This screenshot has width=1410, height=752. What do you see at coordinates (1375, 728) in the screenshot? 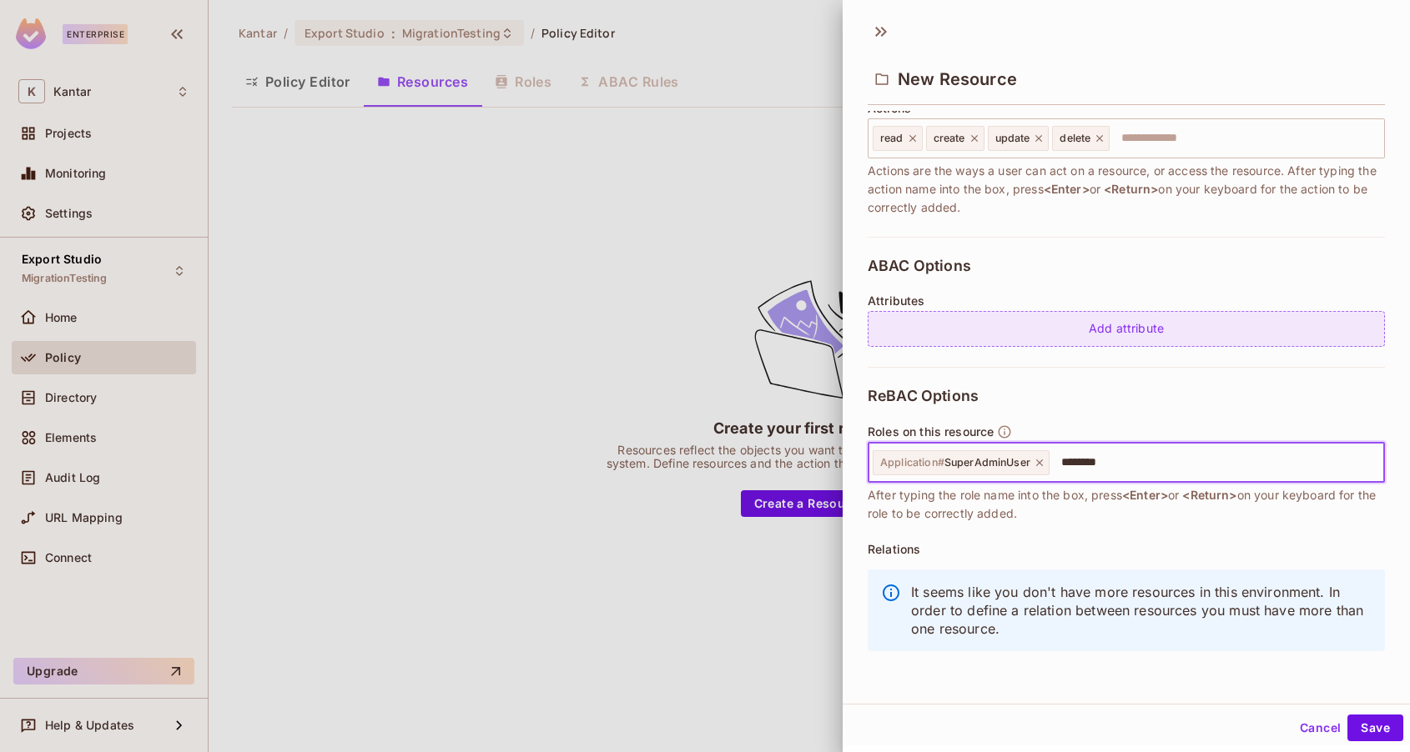
I see `button: Save` at bounding box center [1375, 728].